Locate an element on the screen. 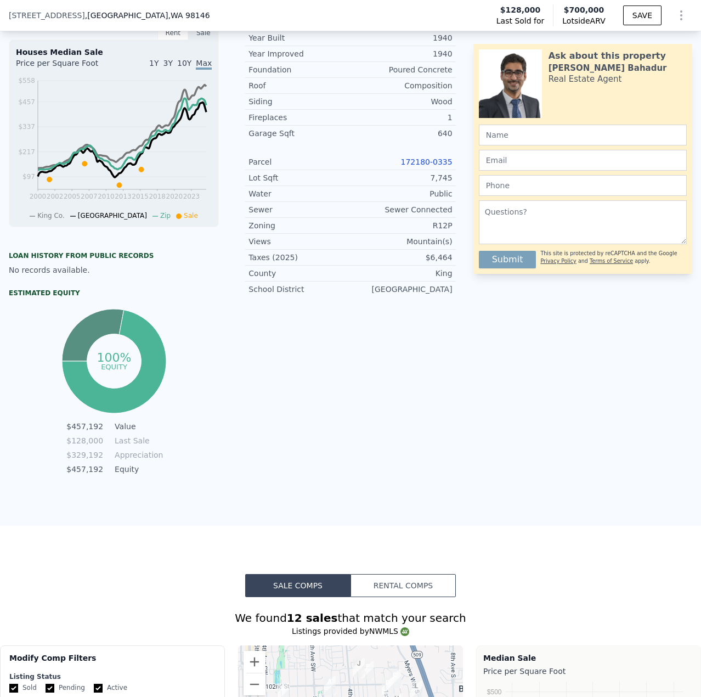 The height and width of the screenshot is (697, 701). tspan: 2002 is located at coordinates (55, 196).